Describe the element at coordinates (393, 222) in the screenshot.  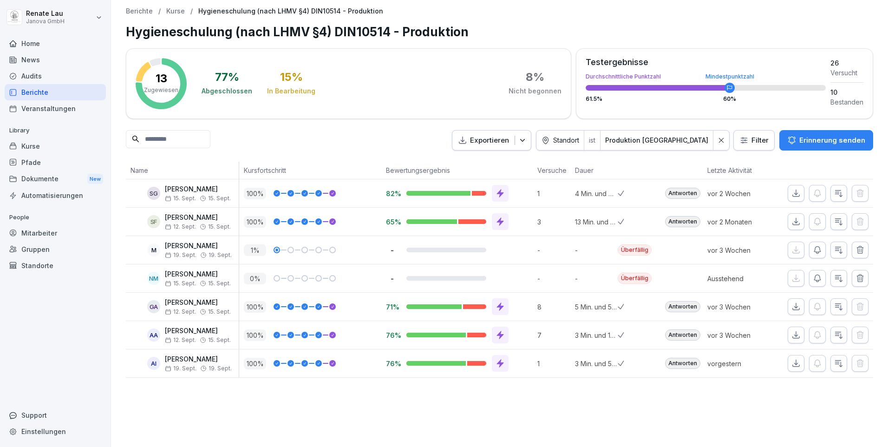
I see `p: 65%` at that location.